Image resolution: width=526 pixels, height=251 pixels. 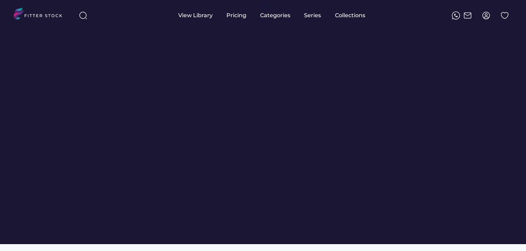 What do you see at coordinates (275, 15) in the screenshot?
I see `div: Categories` at bounding box center [275, 15].